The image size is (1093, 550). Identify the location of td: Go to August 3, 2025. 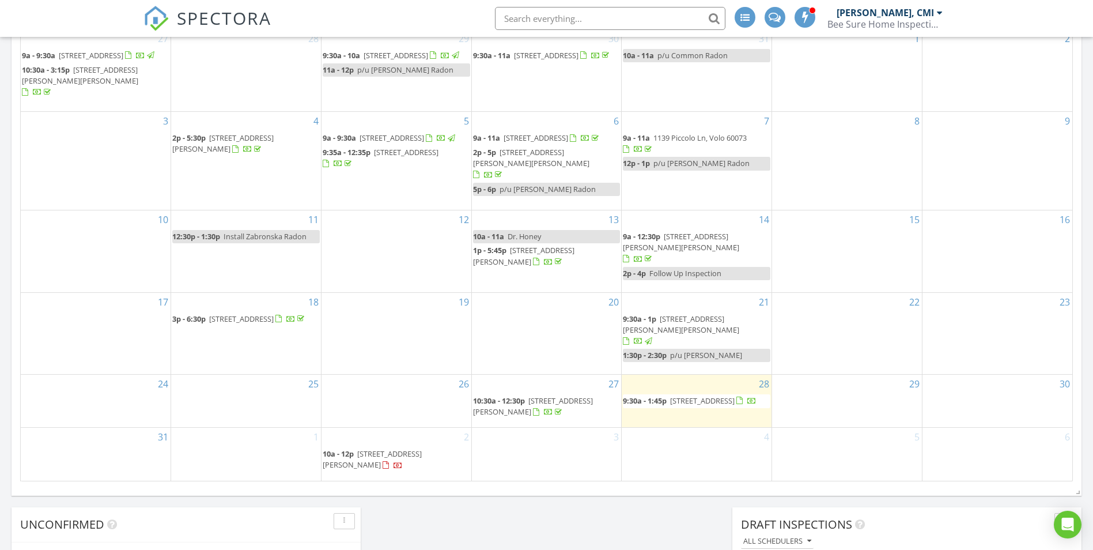
(96, 161).